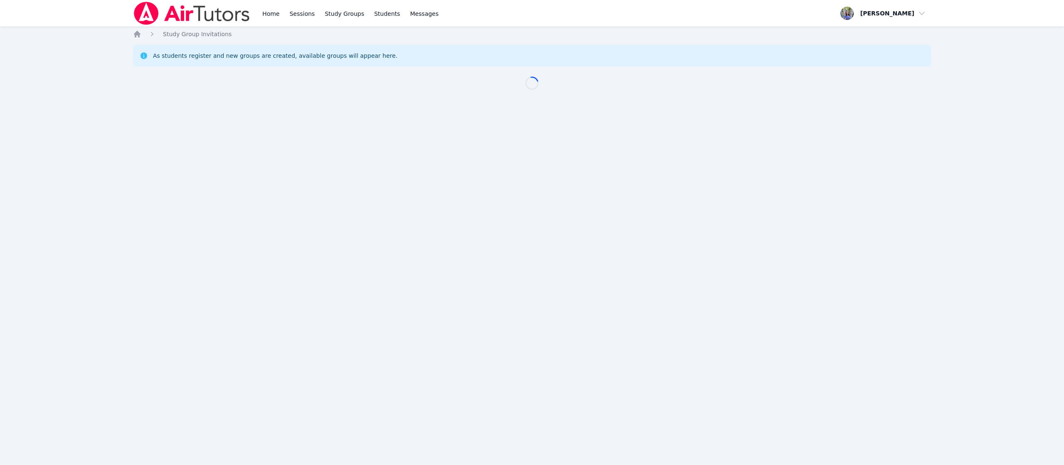 This screenshot has width=1064, height=465. What do you see at coordinates (424, 14) in the screenshot?
I see `span: Messages` at bounding box center [424, 14].